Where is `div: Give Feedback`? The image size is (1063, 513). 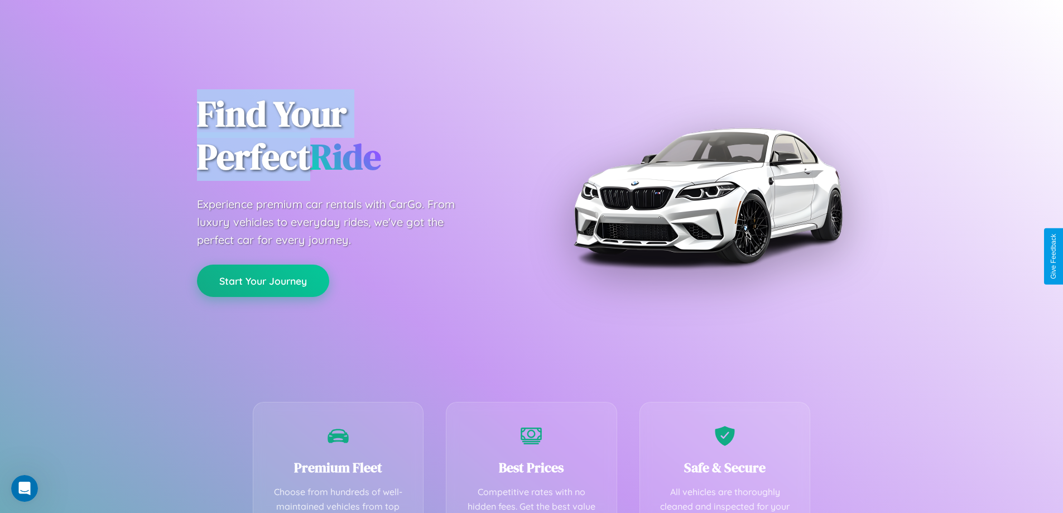
div: Give Feedback is located at coordinates (1053, 256).